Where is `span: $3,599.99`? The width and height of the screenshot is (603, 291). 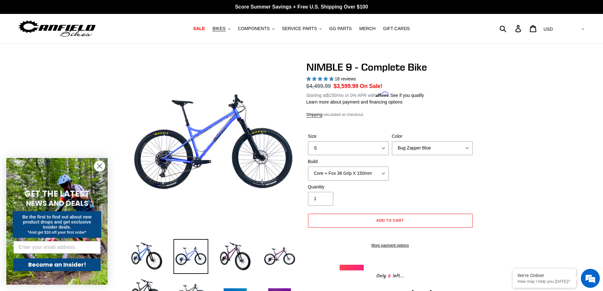
span: $3,599.99 is located at coordinates (346, 86).